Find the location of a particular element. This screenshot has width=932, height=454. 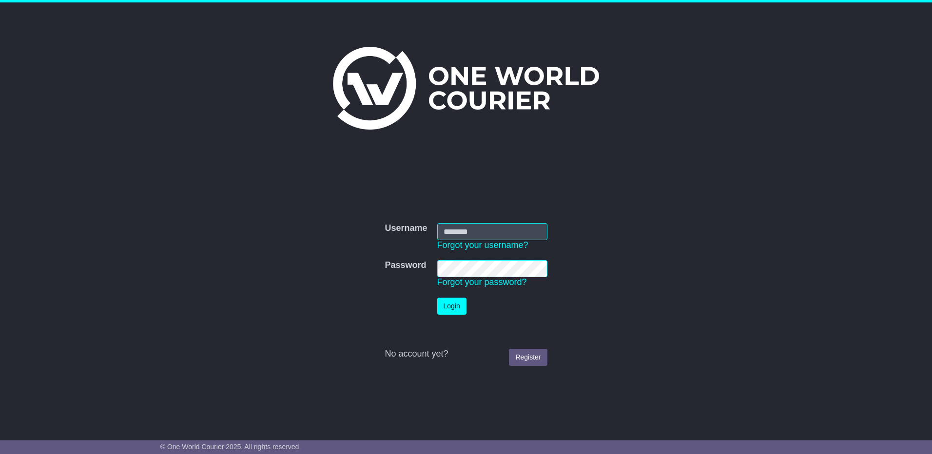

a: Forgot your username? is located at coordinates (482, 245).